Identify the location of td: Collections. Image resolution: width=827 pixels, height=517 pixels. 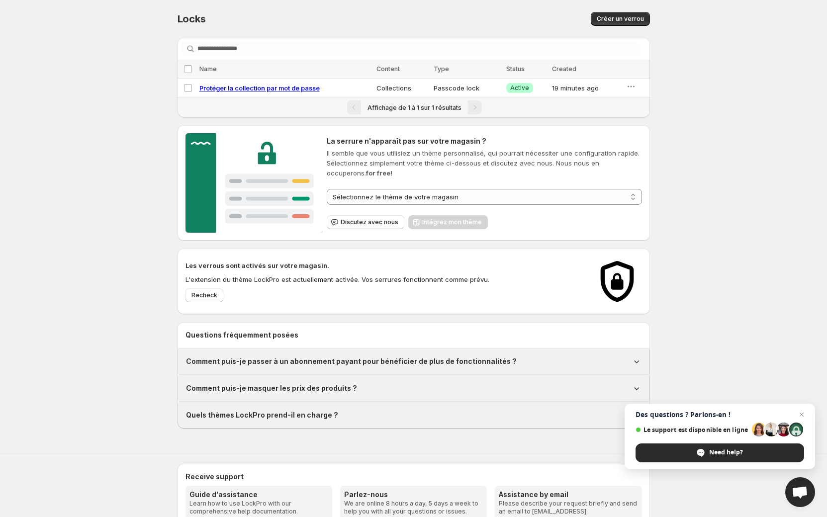
(402, 88).